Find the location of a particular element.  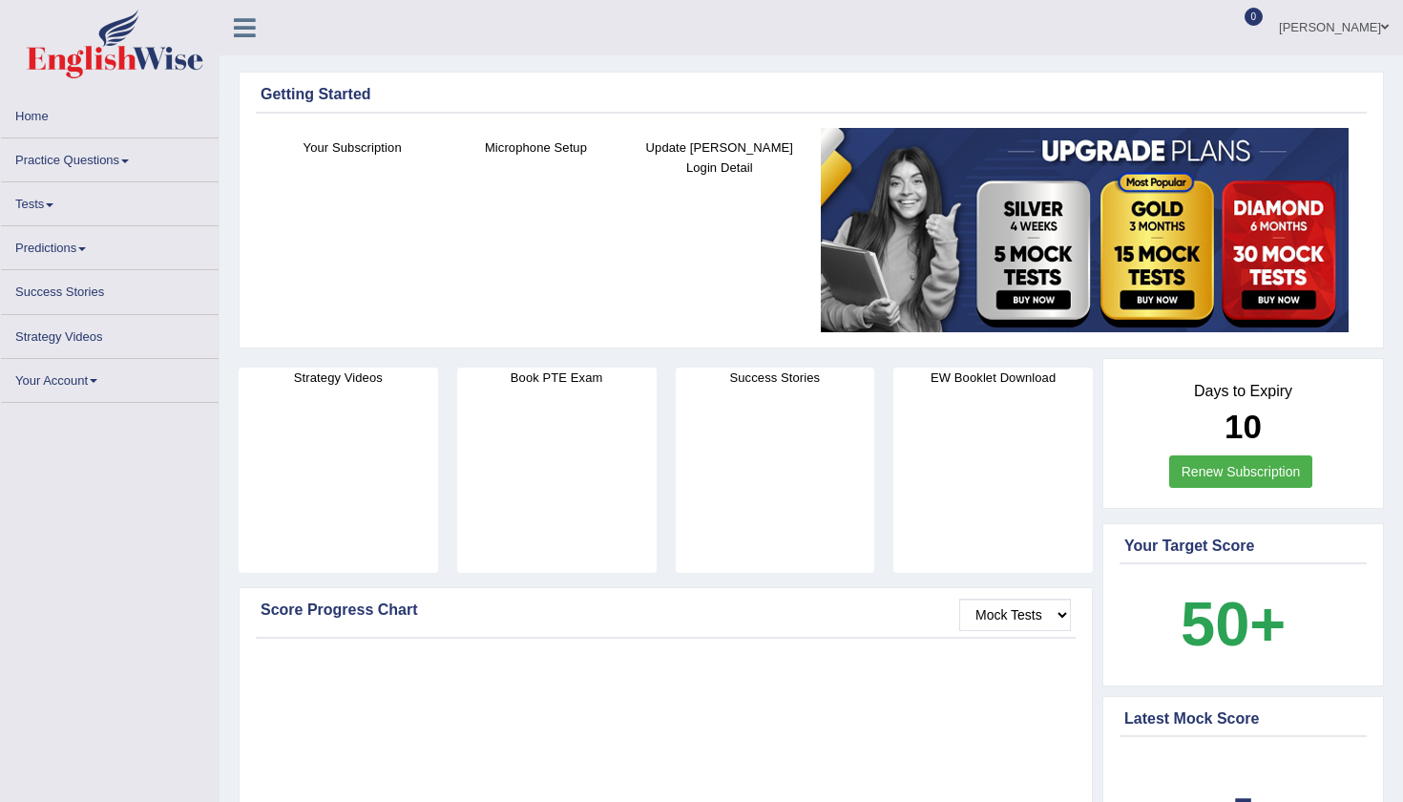

a: Home is located at coordinates (110, 113).